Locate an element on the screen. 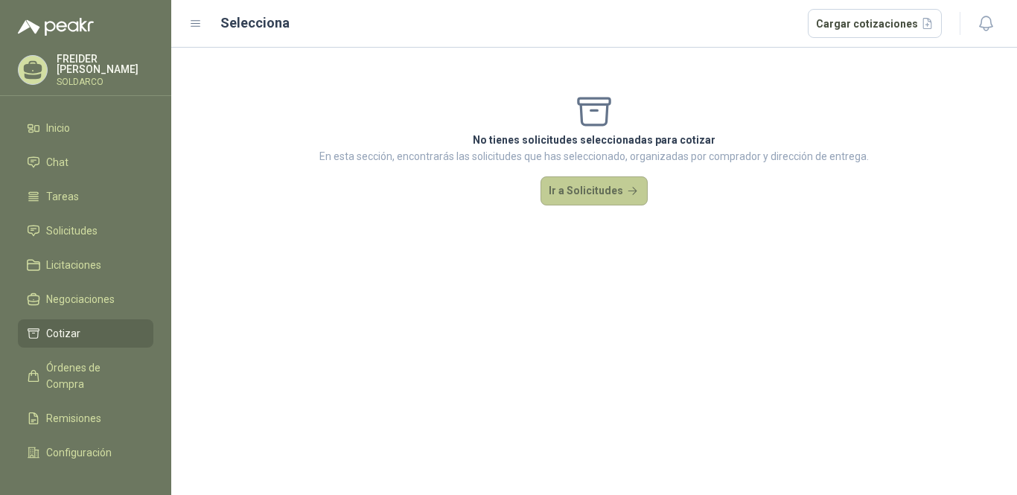 Image resolution: width=1017 pixels, height=495 pixels. span: Configuración is located at coordinates (79, 452).